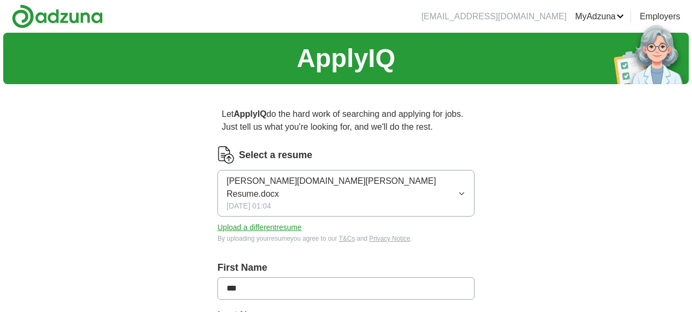 Image resolution: width=692 pixels, height=312 pixels. What do you see at coordinates (660, 17) in the screenshot?
I see `a: Employers` at bounding box center [660, 17].